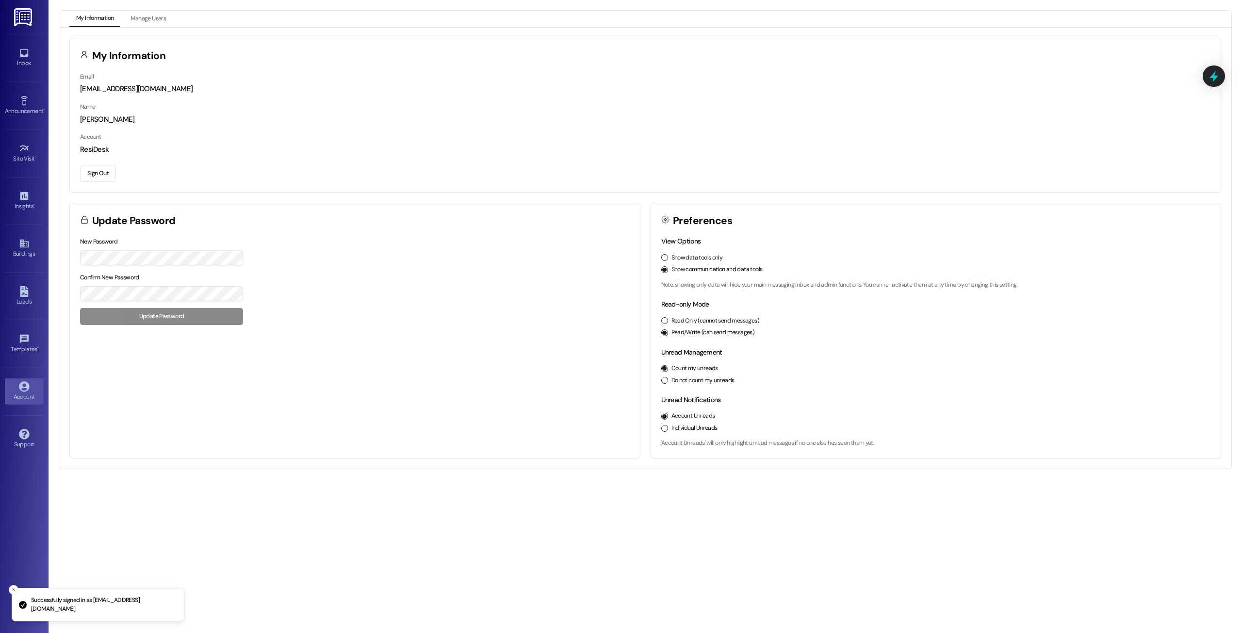  Describe the element at coordinates (129, 56) in the screenshot. I see `h3: My Information` at that location.